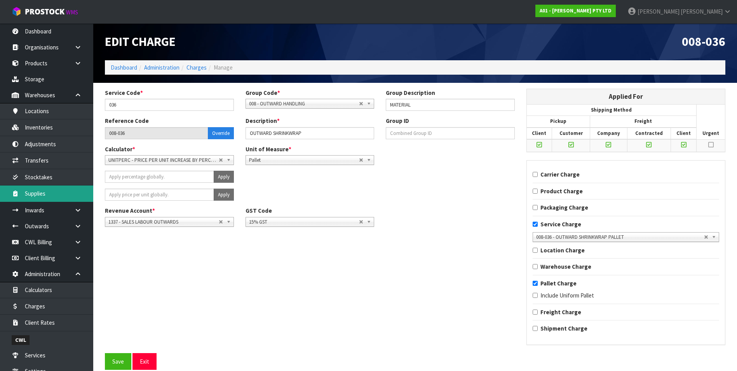 This screenshot has height=371, width=737. Describe the element at coordinates (560, 174) in the screenshot. I see `strong: Carrier Charge` at that location.